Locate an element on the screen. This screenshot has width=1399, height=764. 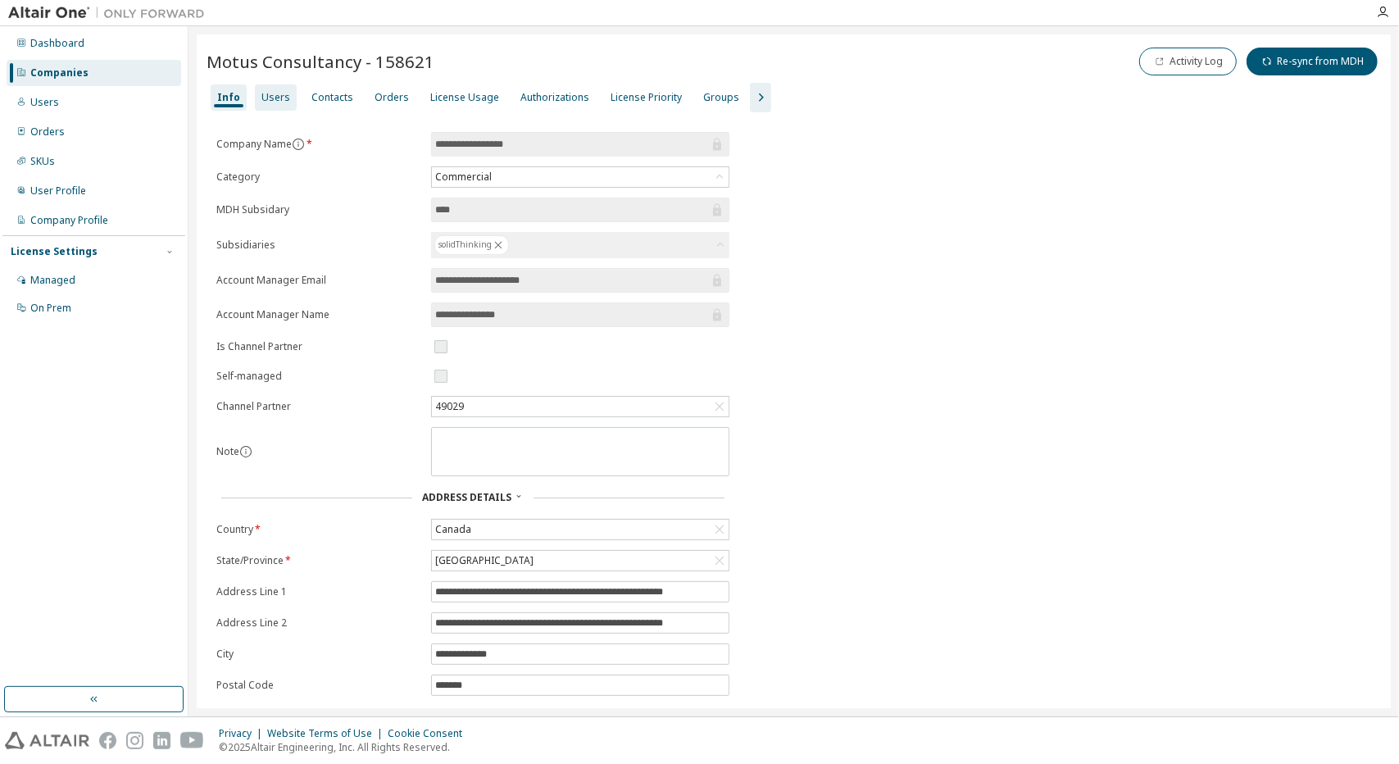
label: Account Manager Email is located at coordinates (319, 280).